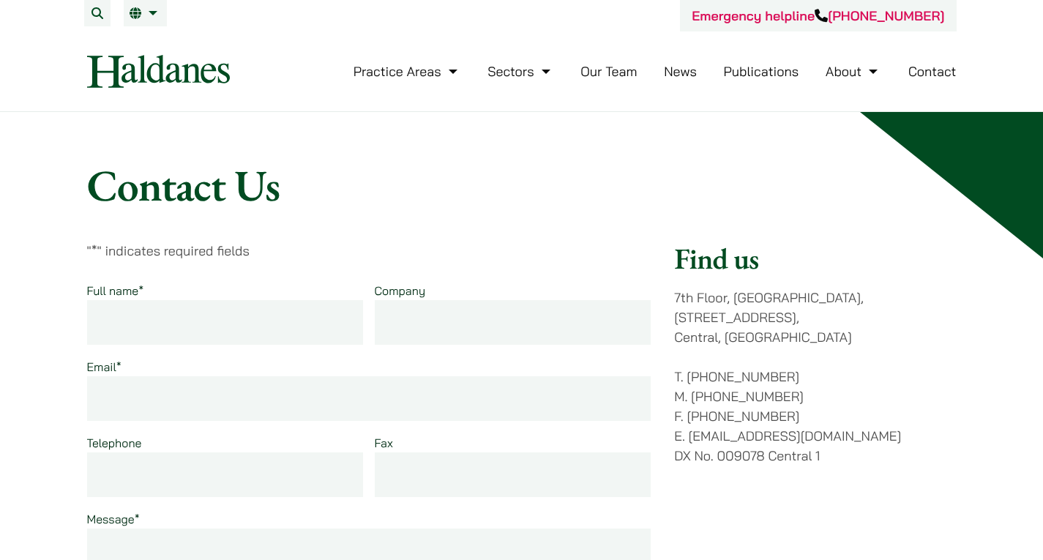 This screenshot has height=560, width=1043. What do you see at coordinates (400, 291) in the screenshot?
I see `label: Company` at bounding box center [400, 291].